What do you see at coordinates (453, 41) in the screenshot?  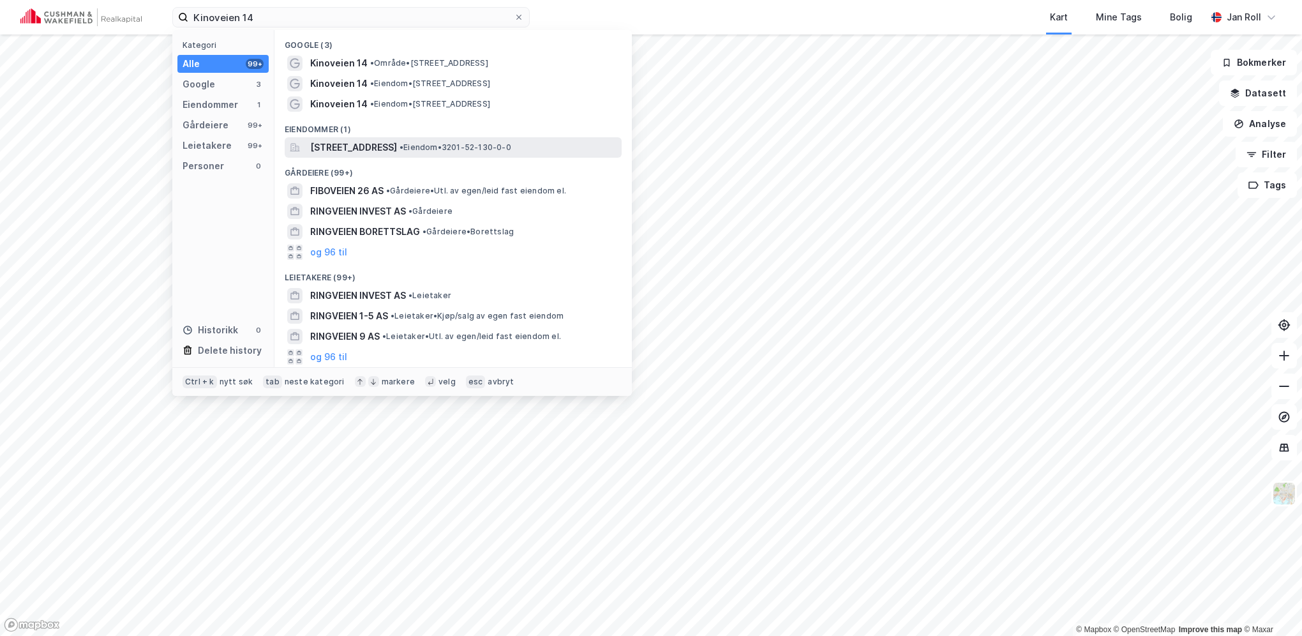 I see `div: Google (3)` at bounding box center [453, 41].